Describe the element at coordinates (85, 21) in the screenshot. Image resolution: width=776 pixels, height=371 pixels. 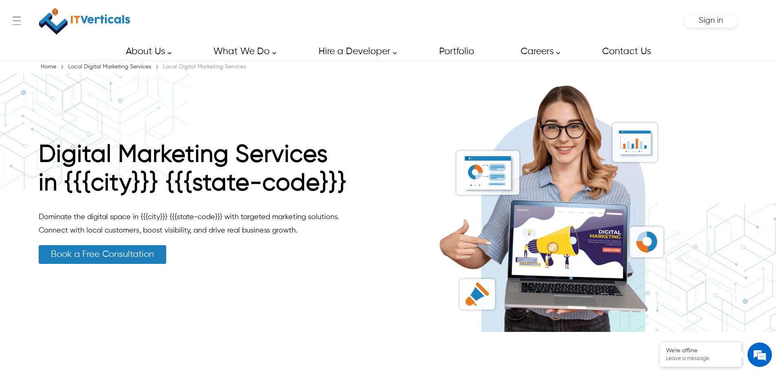
I see `a: IT Verticals Inc` at that location.